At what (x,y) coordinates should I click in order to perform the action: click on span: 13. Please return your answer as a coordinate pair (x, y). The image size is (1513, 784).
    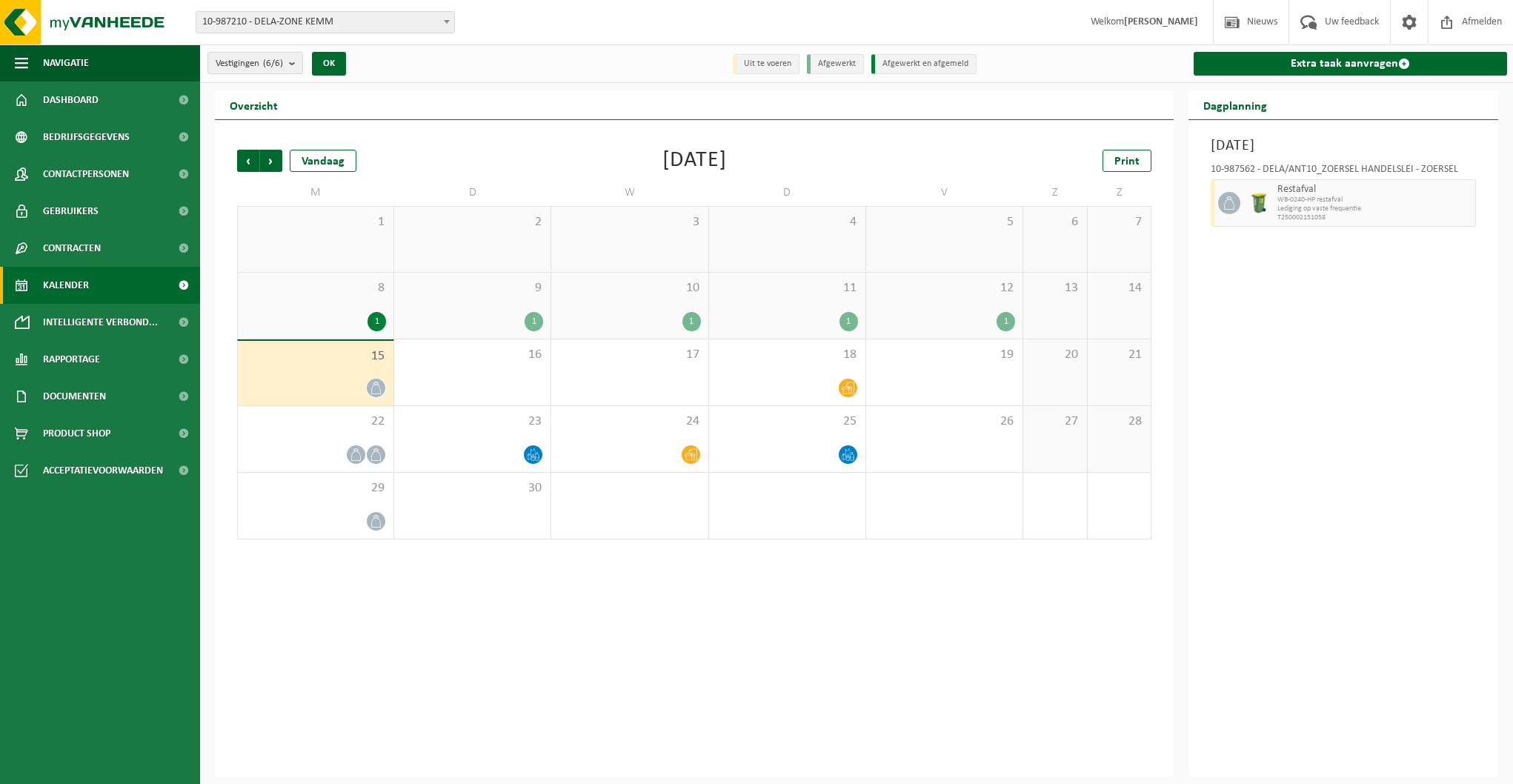
    Looking at the image, I should click on (1054, 288).